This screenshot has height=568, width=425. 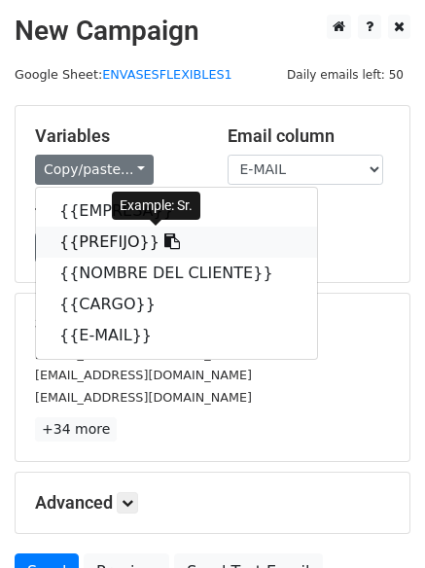 What do you see at coordinates (117, 136) in the screenshot?
I see `h5: Variables` at bounding box center [117, 136].